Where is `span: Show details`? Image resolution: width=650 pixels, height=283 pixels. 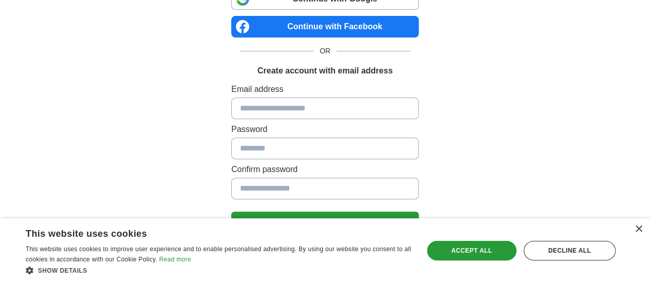 span: Show details is located at coordinates (63, 271).